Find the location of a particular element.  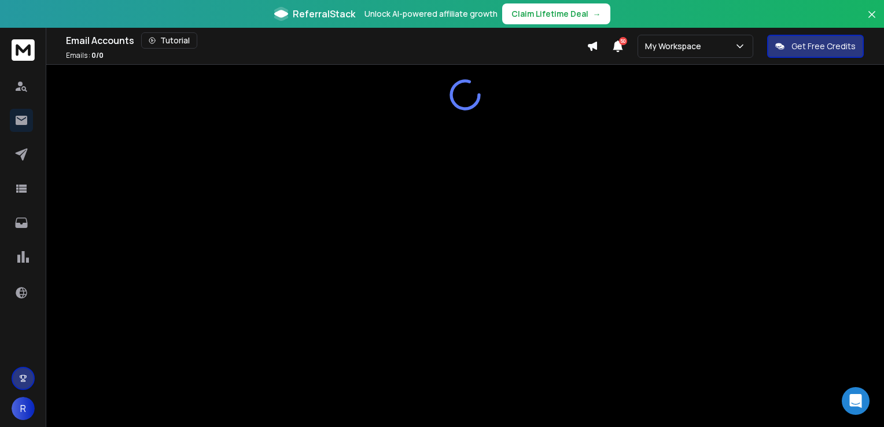

p: My Workspace is located at coordinates (675, 46).